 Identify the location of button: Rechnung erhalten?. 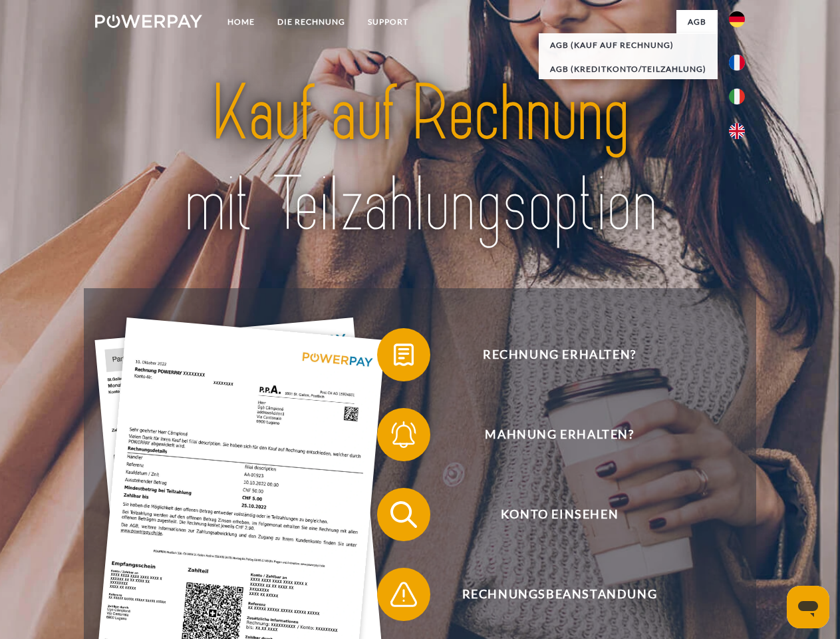
(550, 355).